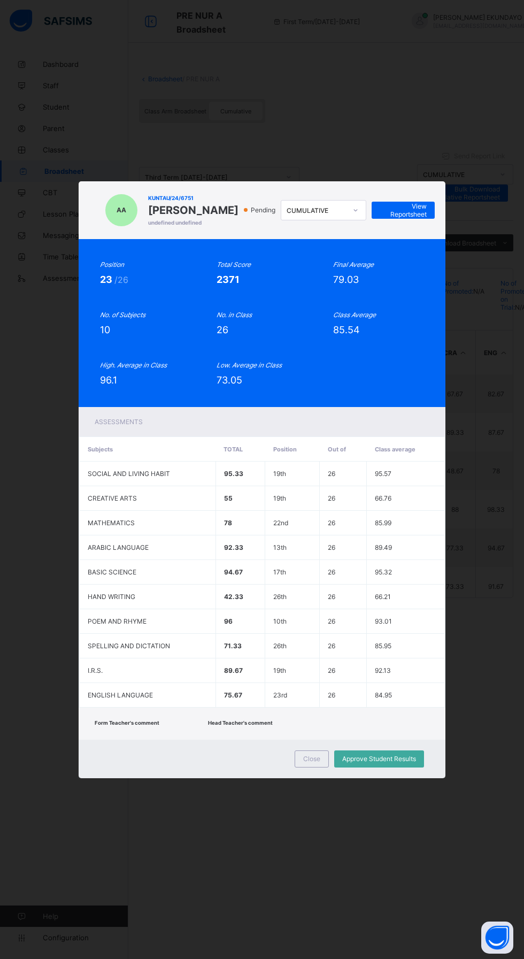  What do you see at coordinates (264, 210) in the screenshot?
I see `span: Pending` at bounding box center [264, 210].